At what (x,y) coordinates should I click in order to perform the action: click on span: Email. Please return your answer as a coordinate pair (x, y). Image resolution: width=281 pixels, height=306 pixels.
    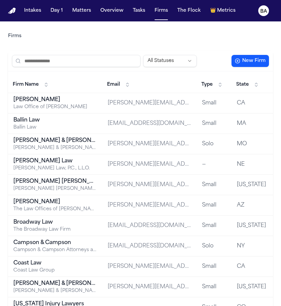
    Looking at the image, I should click on (113, 85).